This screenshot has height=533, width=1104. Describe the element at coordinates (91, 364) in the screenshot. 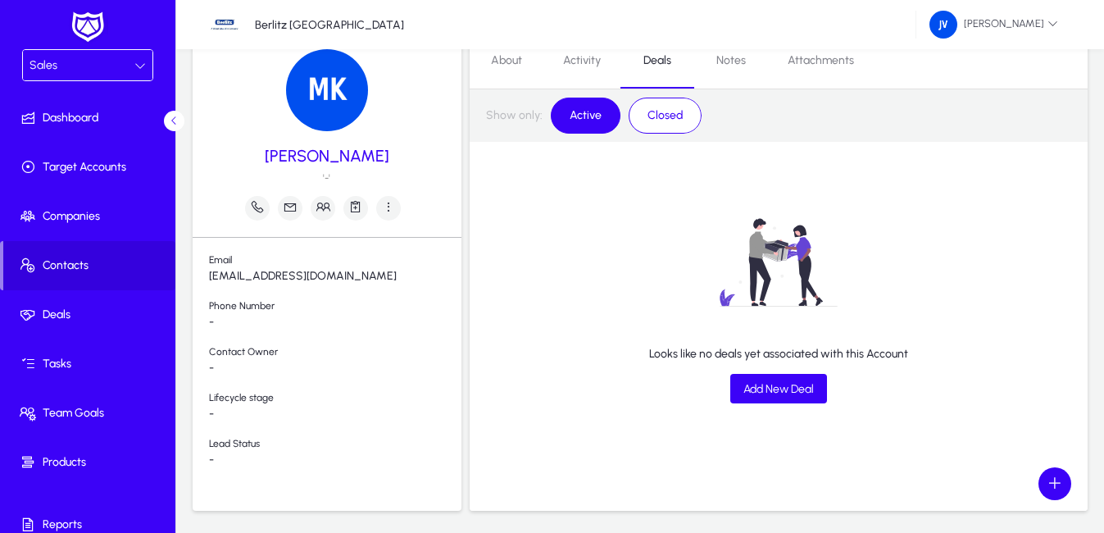

I see `a: Tasks` at that location.